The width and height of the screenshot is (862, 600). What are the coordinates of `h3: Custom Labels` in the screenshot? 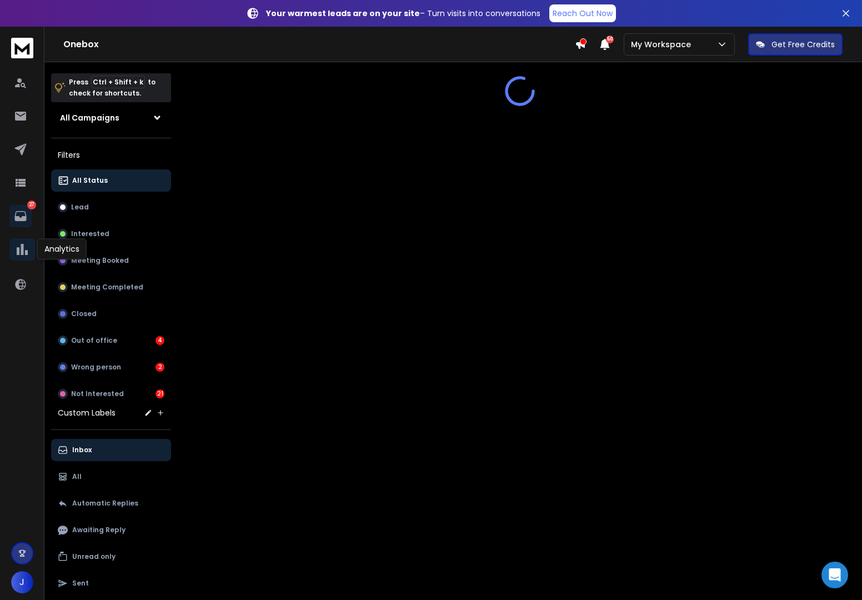 It's located at (87, 413).